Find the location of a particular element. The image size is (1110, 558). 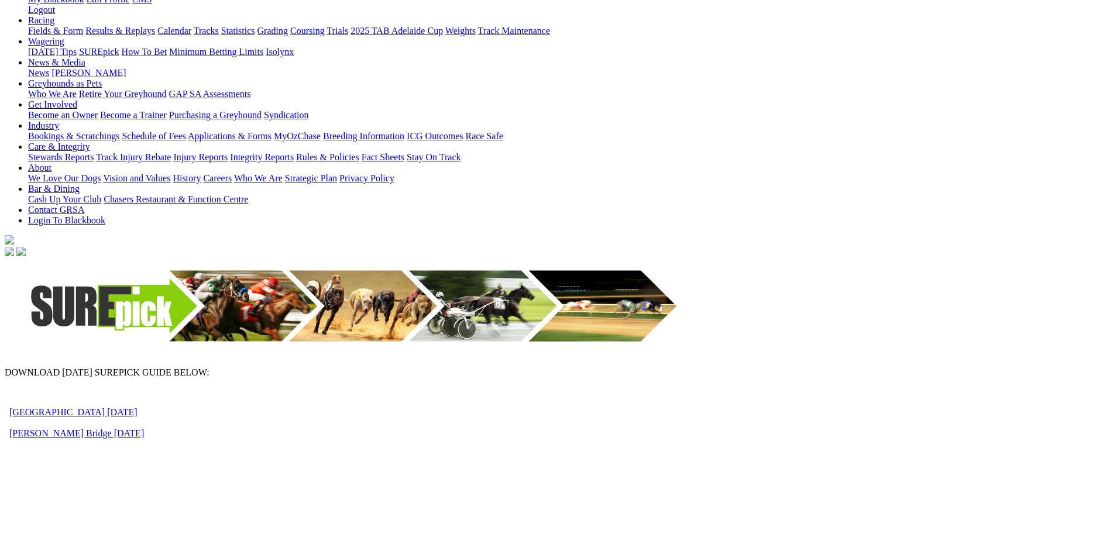

a: Vision and Values is located at coordinates (136, 178).